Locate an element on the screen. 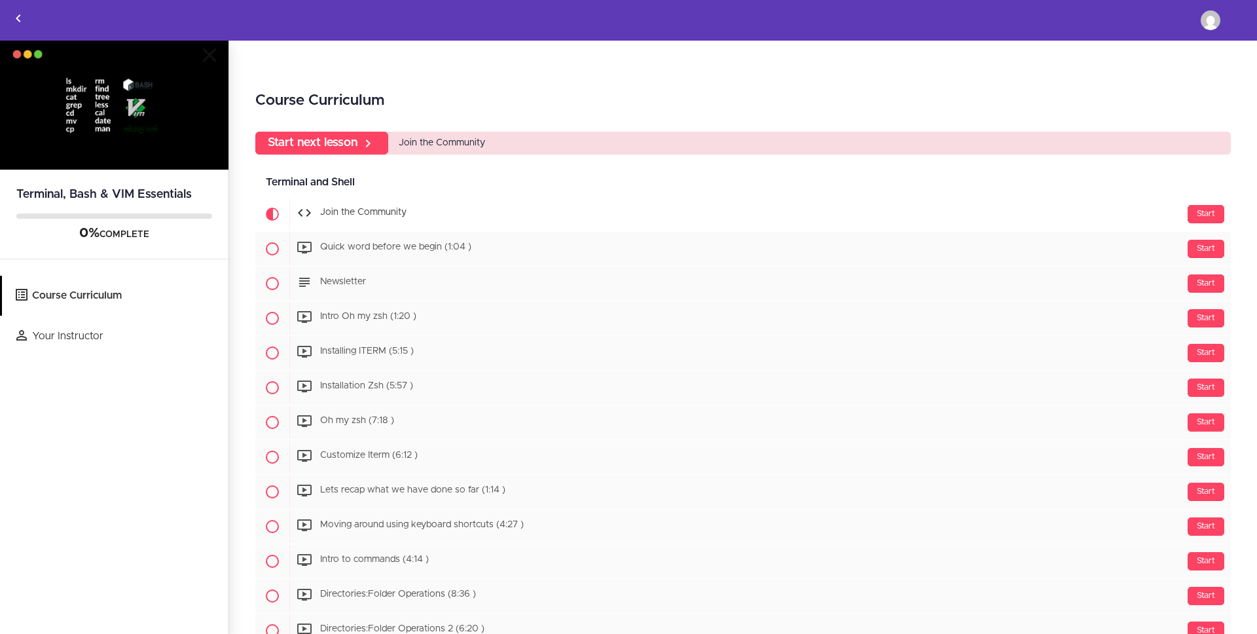 The image size is (1257, 634). a: Start Intro to commands (4:14 ) is located at coordinates (743, 561).